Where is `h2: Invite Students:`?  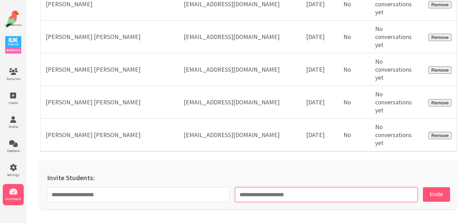
h2: Invite Students: is located at coordinates (248, 178).